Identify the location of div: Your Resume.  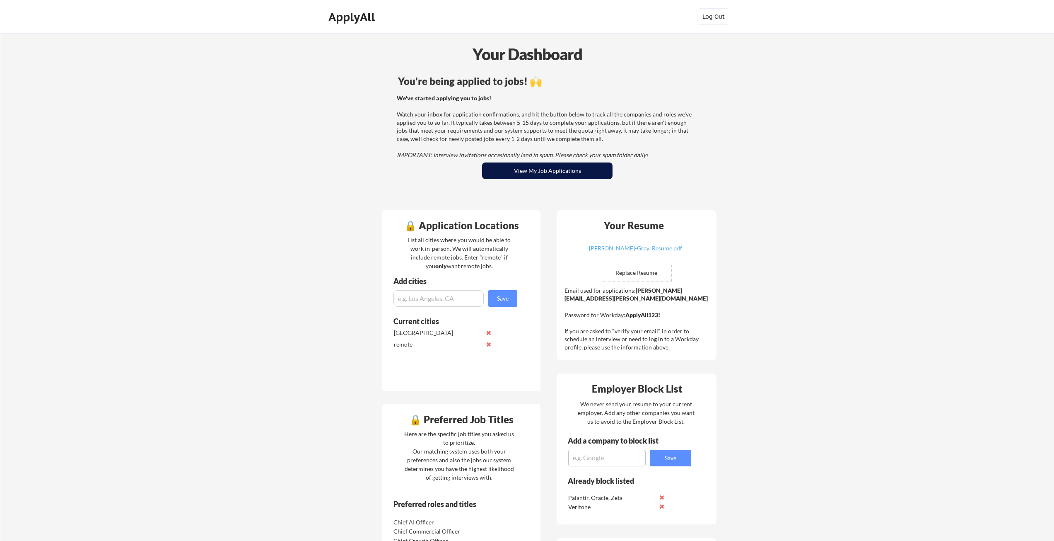
(634, 225).